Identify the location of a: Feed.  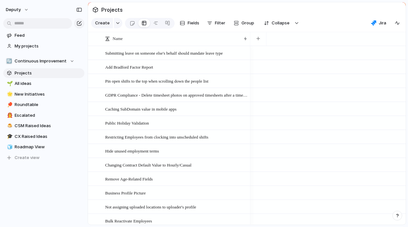
(44, 35).